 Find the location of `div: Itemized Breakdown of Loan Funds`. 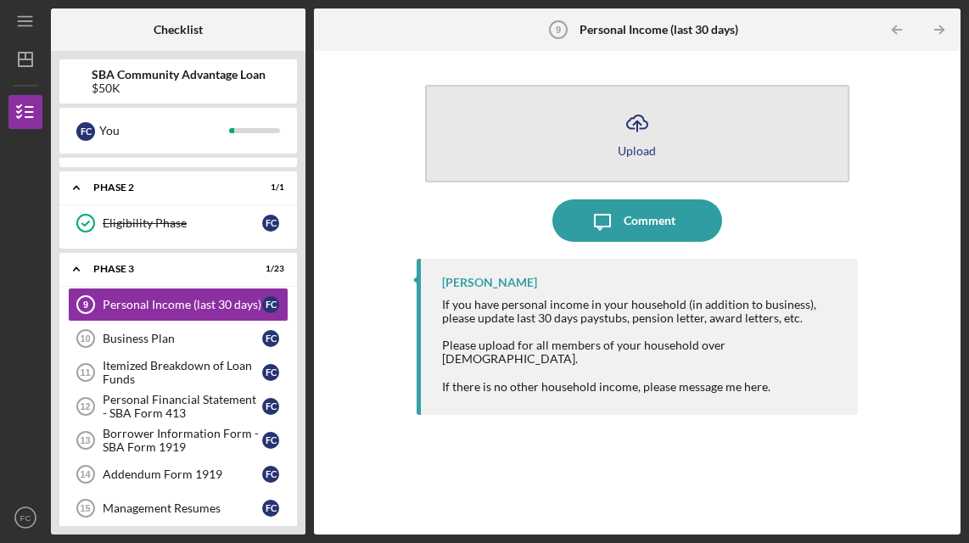

div: Itemized Breakdown of Loan Funds is located at coordinates (182, 373).